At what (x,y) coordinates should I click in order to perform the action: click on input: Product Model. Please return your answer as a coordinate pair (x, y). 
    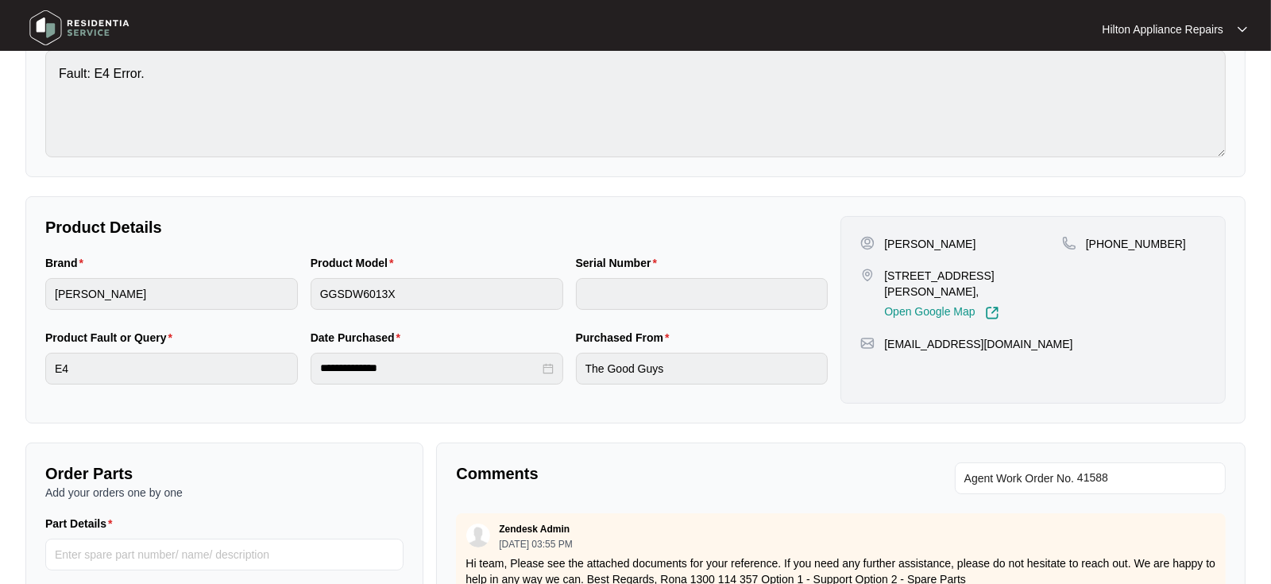
    Looking at the image, I should click on (437, 294).